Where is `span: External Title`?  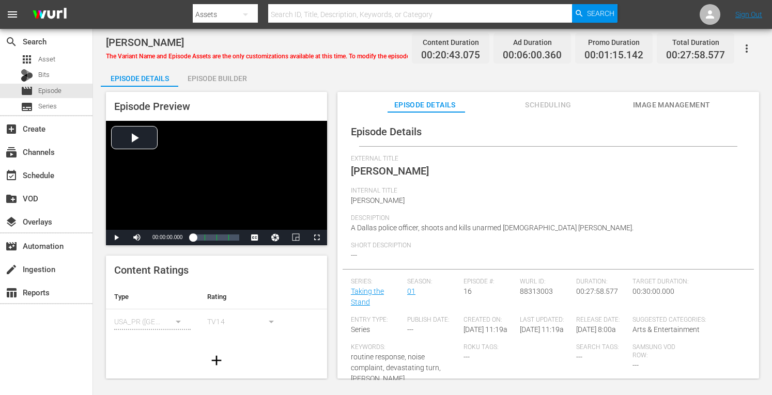
span: External Title is located at coordinates (546, 159).